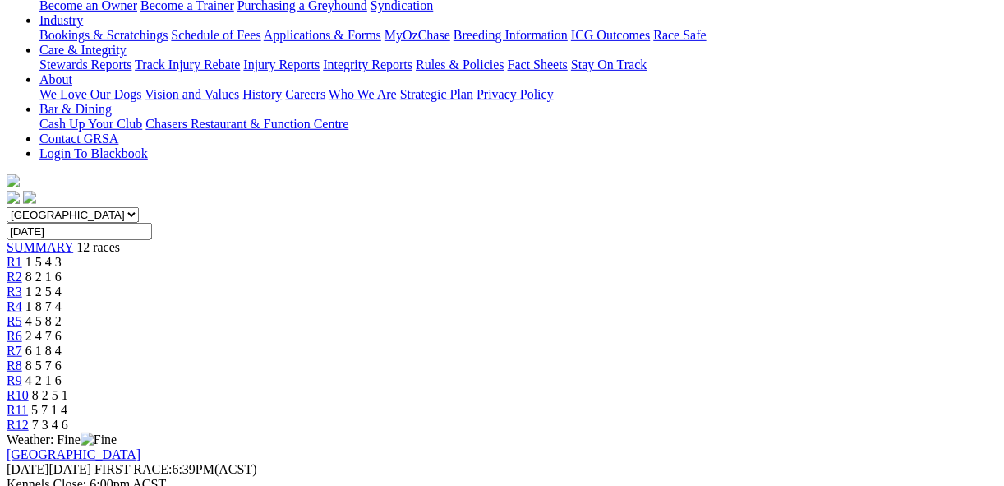 The image size is (1004, 486). What do you see at coordinates (417, 35) in the screenshot?
I see `a: MyOzChase` at bounding box center [417, 35].